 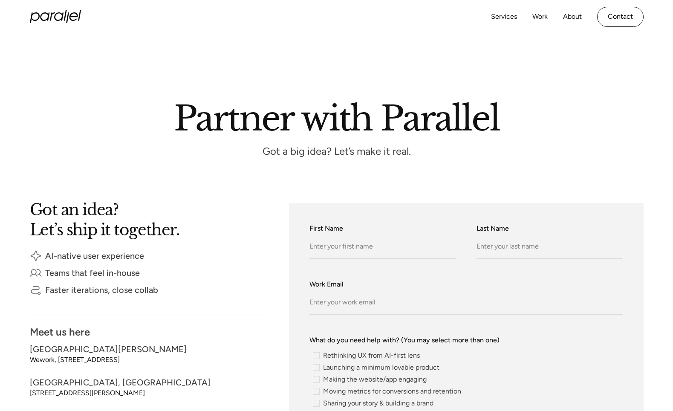 What do you see at coordinates (383, 247) in the screenshot?
I see `input: Enter your first name` at bounding box center [383, 247].